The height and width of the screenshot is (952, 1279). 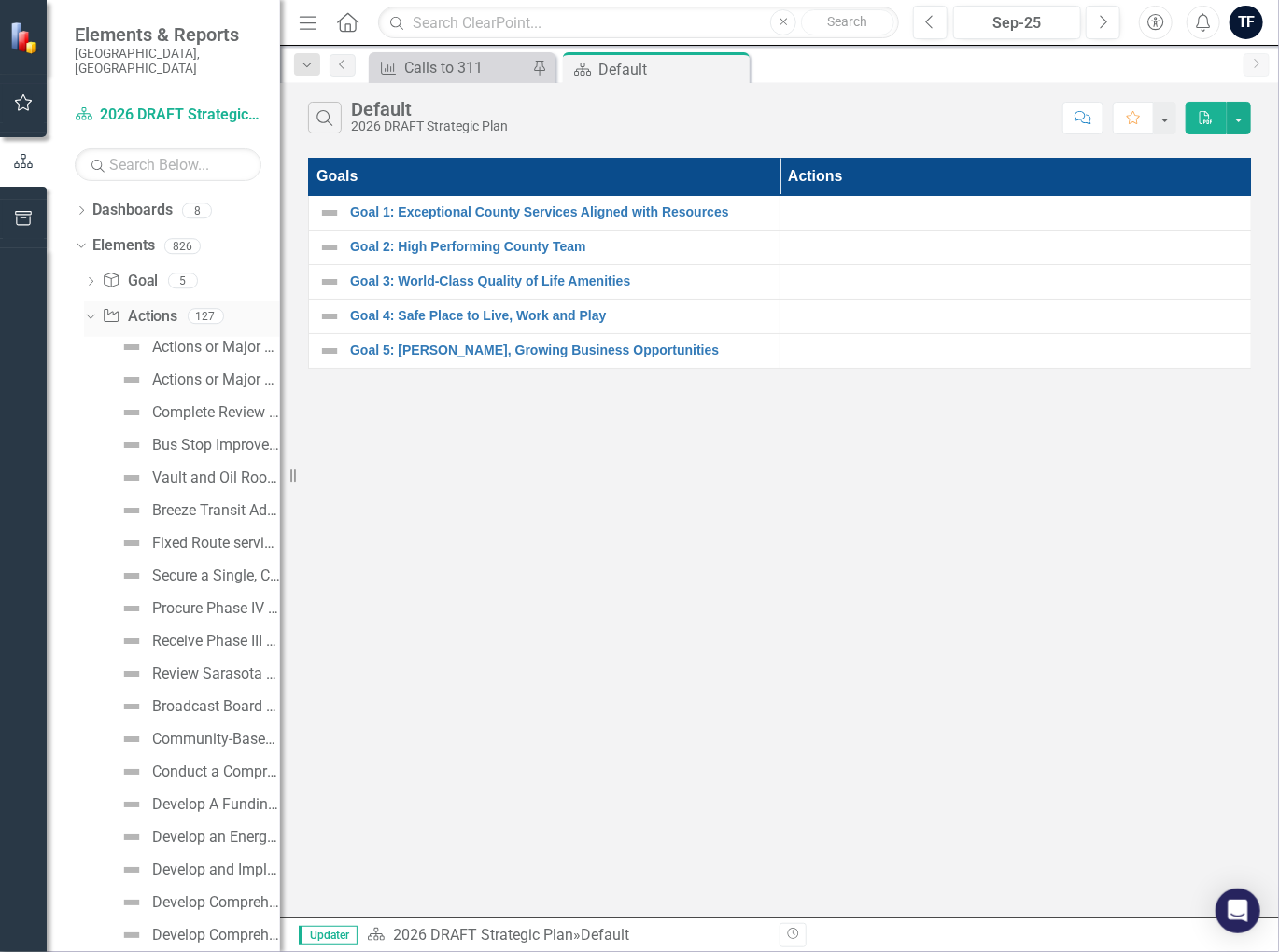 I want to click on div: Procure Phase IV Buses, so click(x=215, y=608).